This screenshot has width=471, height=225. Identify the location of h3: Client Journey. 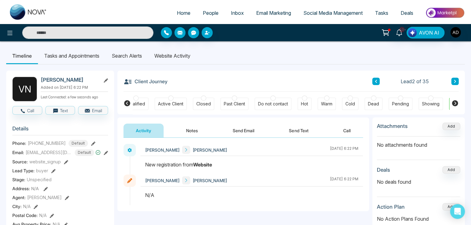
(145, 81).